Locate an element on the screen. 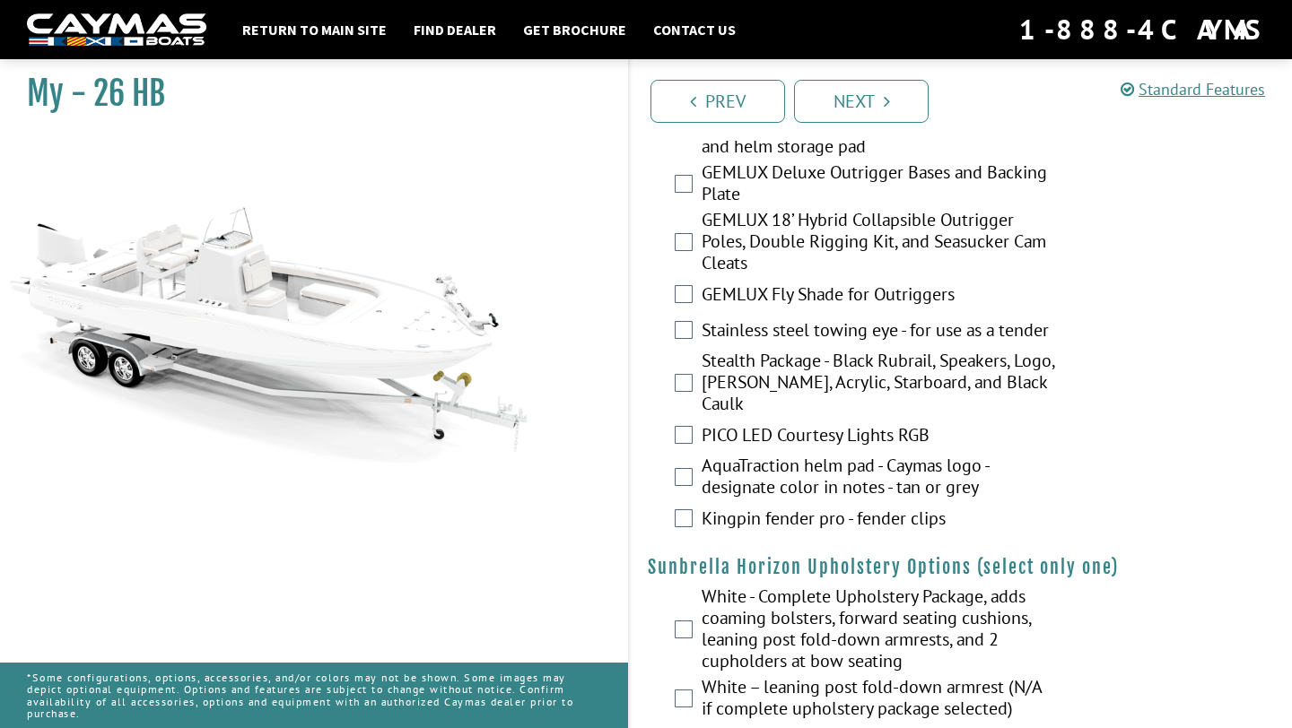  label: White - Complete Upholstery Package, adds coaming bolsters, forward seating cushions, leaning pos... is located at coordinates (878, 631).